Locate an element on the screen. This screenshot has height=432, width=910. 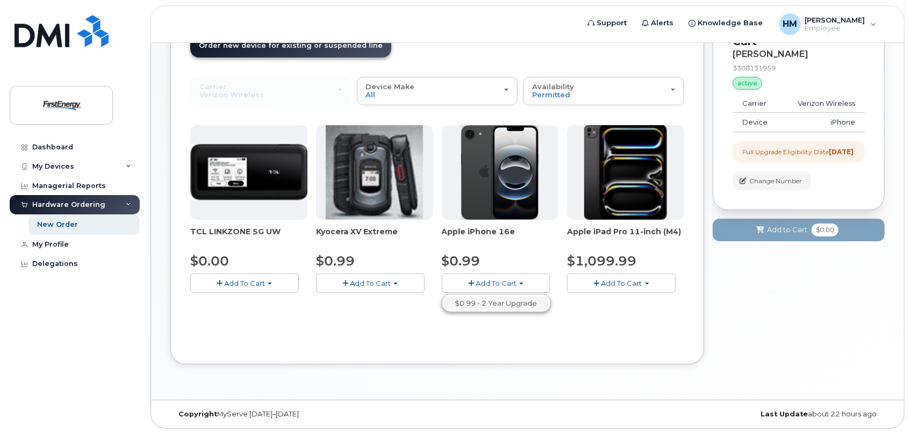
strong: Copyright is located at coordinates (198, 414).